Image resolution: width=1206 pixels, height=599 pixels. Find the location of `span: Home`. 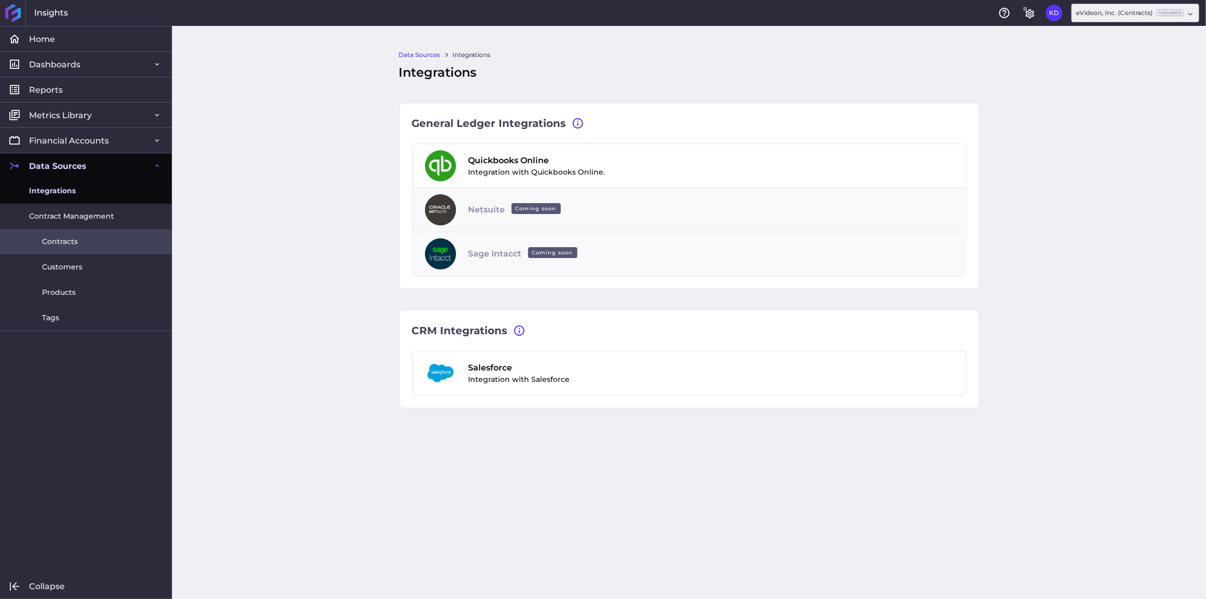

span: Home is located at coordinates (42, 39).